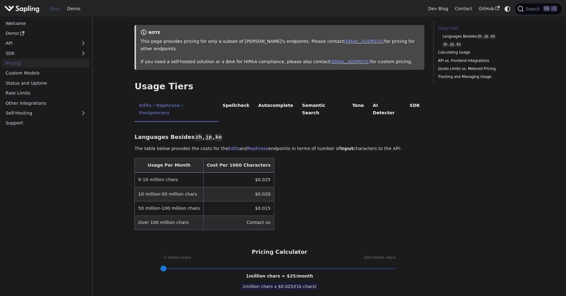 This screenshot has height=296, width=566. I want to click on a: SDK, so click(39, 53).